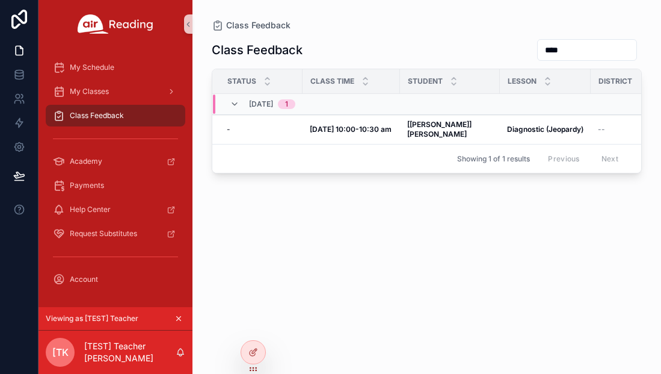  I want to click on span: Student, so click(425, 81).